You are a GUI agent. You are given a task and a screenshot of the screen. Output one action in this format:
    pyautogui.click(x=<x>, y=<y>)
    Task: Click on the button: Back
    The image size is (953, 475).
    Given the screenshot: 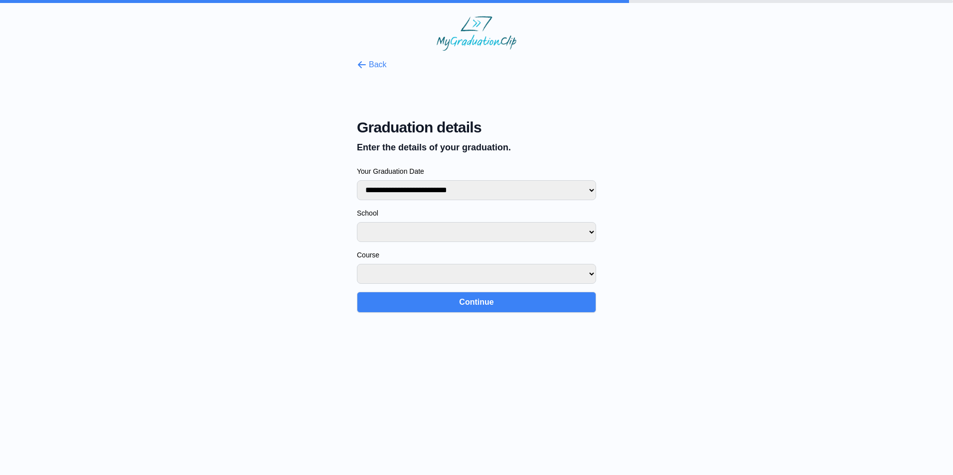 What is the action you would take?
    pyautogui.click(x=372, y=65)
    